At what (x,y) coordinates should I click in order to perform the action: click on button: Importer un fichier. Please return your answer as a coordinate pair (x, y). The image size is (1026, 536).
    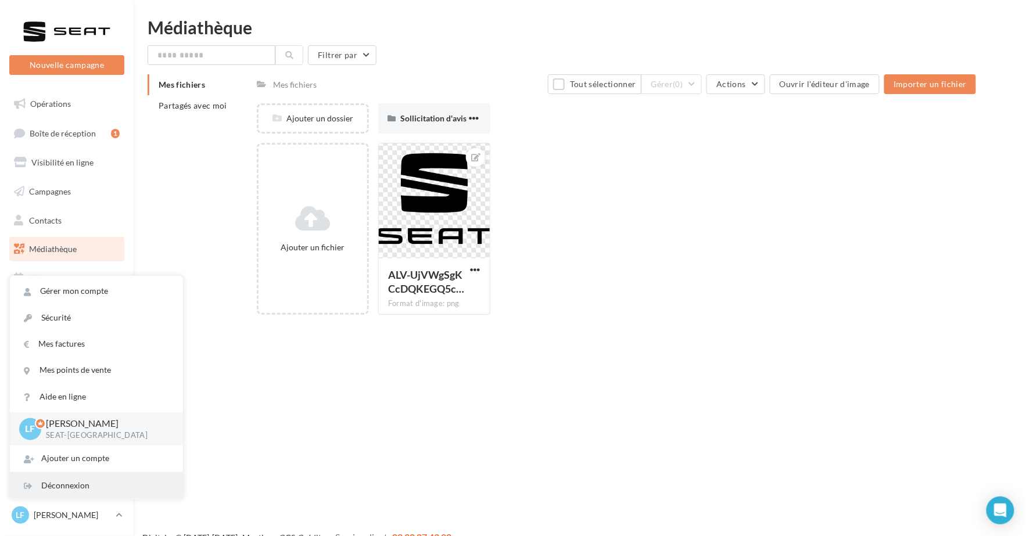
    Looking at the image, I should click on (930, 84).